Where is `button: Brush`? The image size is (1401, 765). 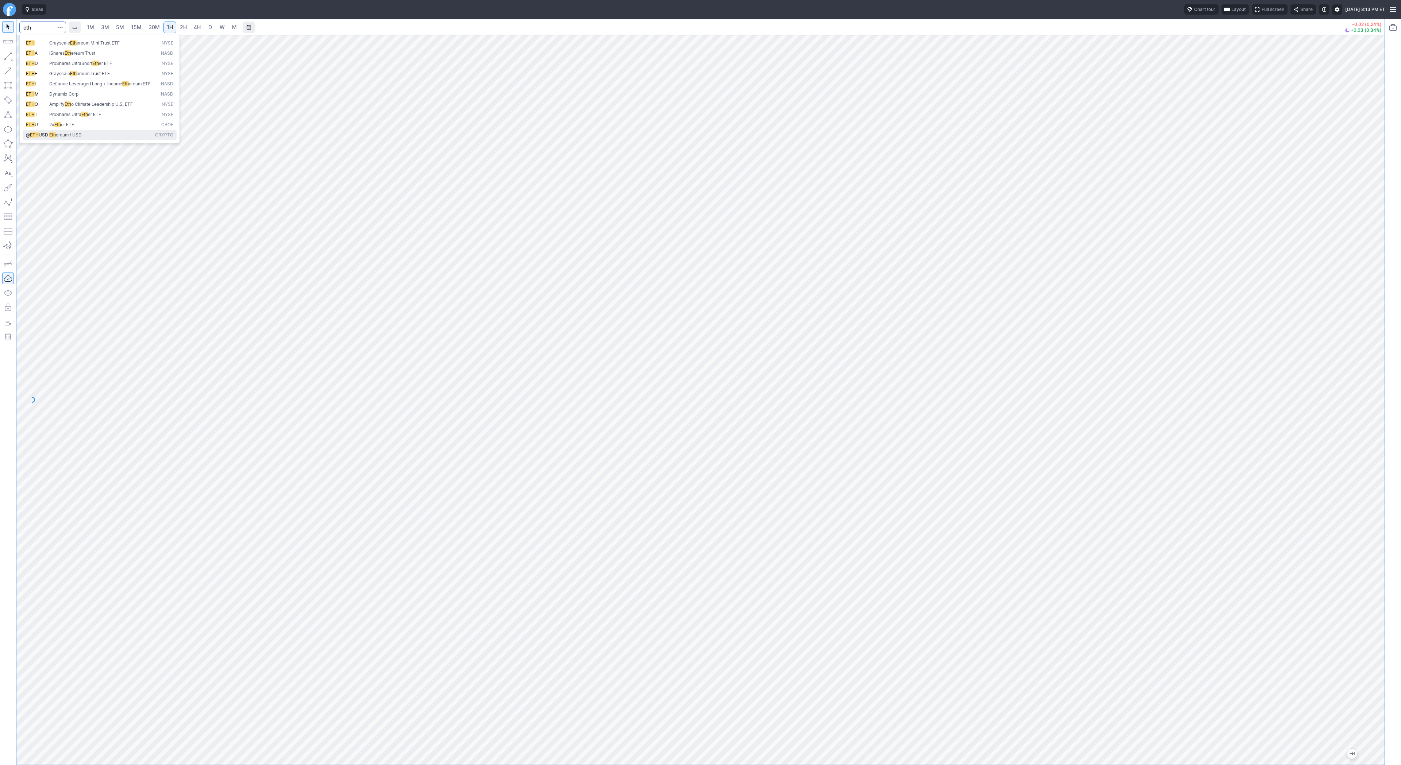
button: Brush is located at coordinates (8, 188).